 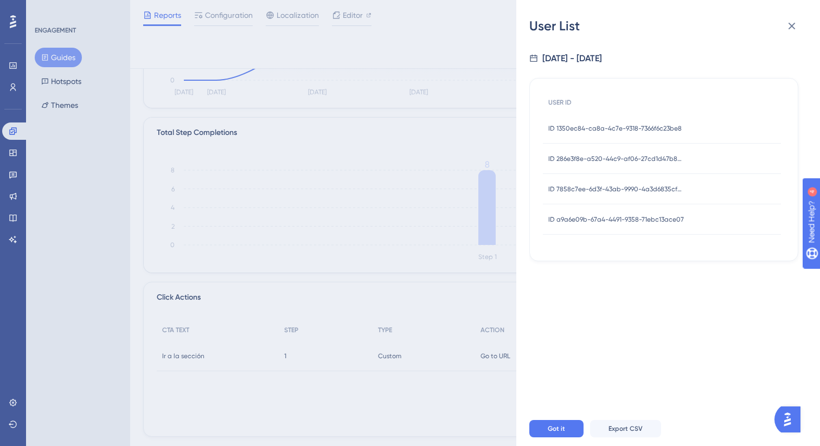 I want to click on span: ID 7858c7ee-6d3f-43ab-9990-4a3d6835cf28, so click(x=616, y=189).